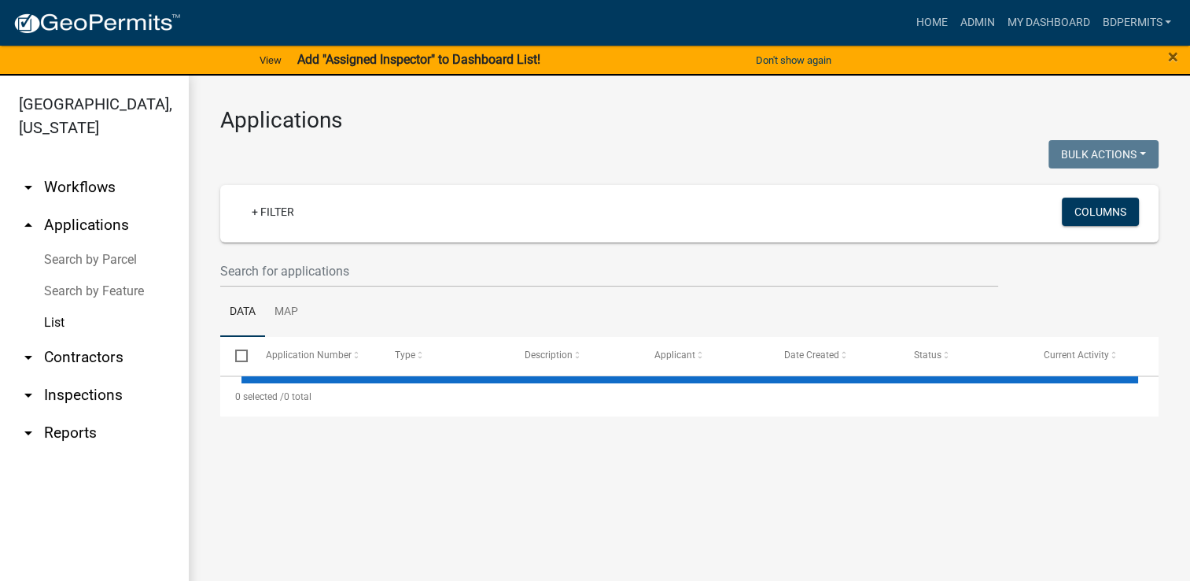 Image resolution: width=1190 pixels, height=581 pixels. I want to click on a: Home, so click(932, 23).